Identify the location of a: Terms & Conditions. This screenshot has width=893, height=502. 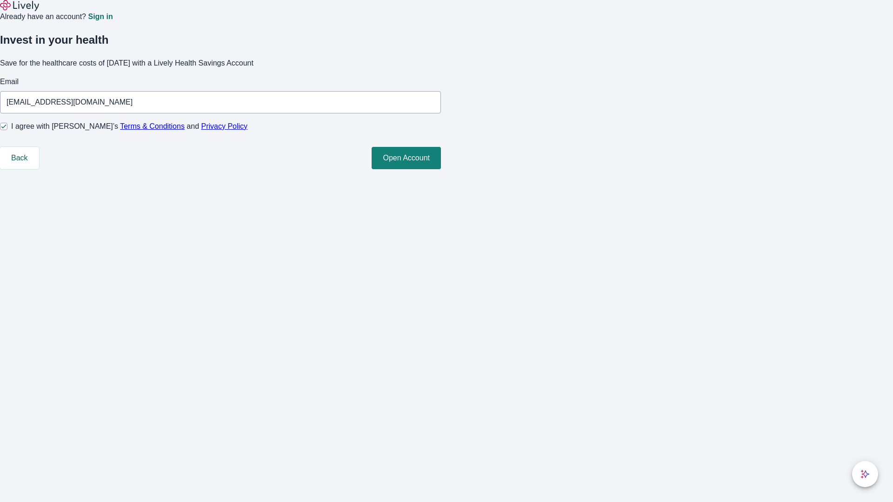
(152, 126).